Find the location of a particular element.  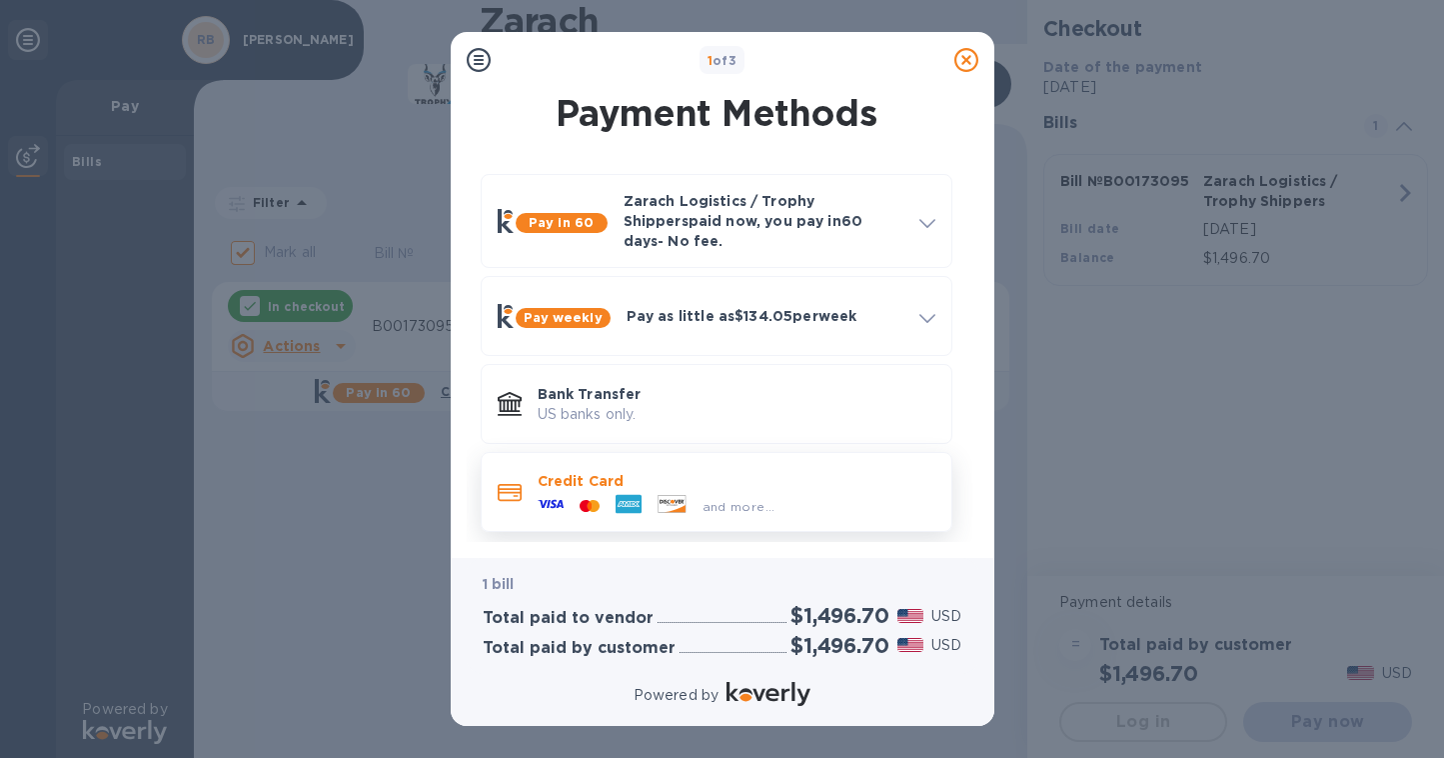

p: Credit Card is located at coordinates (737, 481).